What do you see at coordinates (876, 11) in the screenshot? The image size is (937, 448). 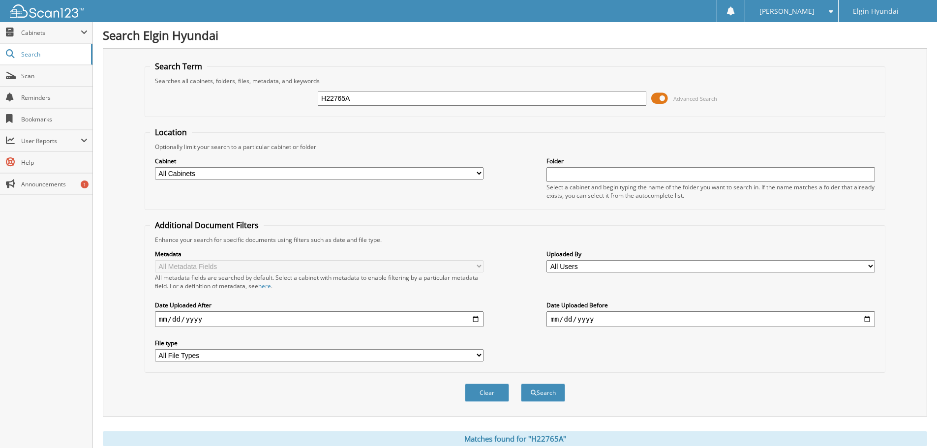 I see `span: Elgin Hyundai` at bounding box center [876, 11].